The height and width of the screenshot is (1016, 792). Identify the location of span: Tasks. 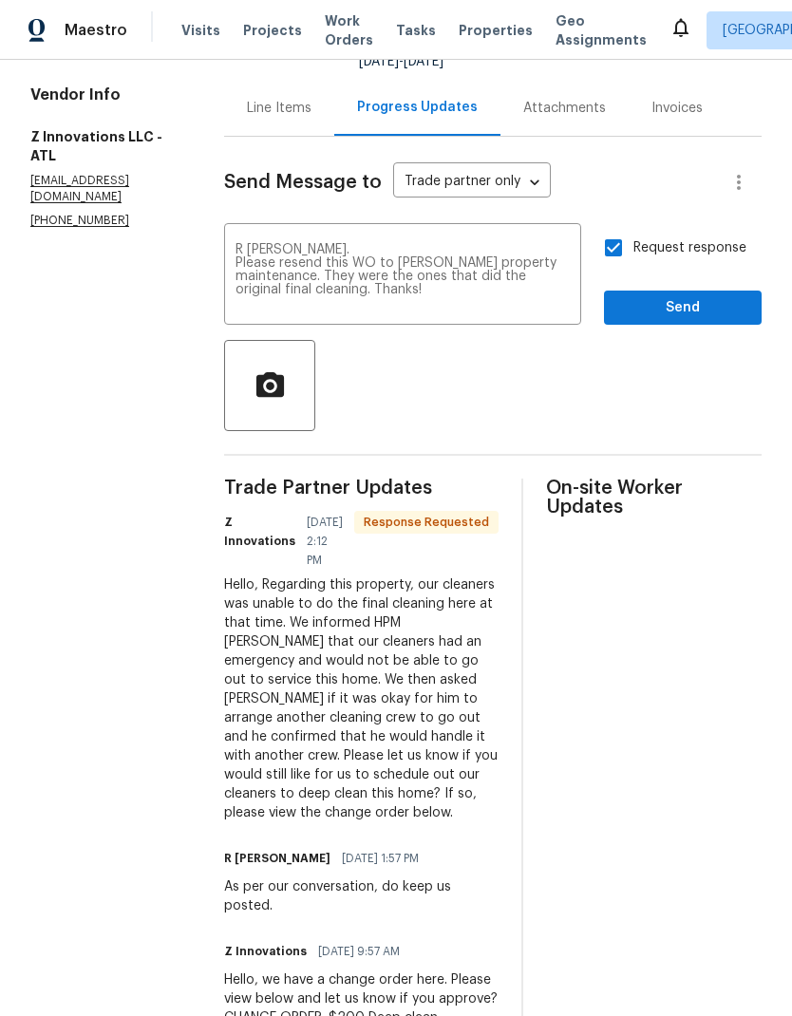
(416, 30).